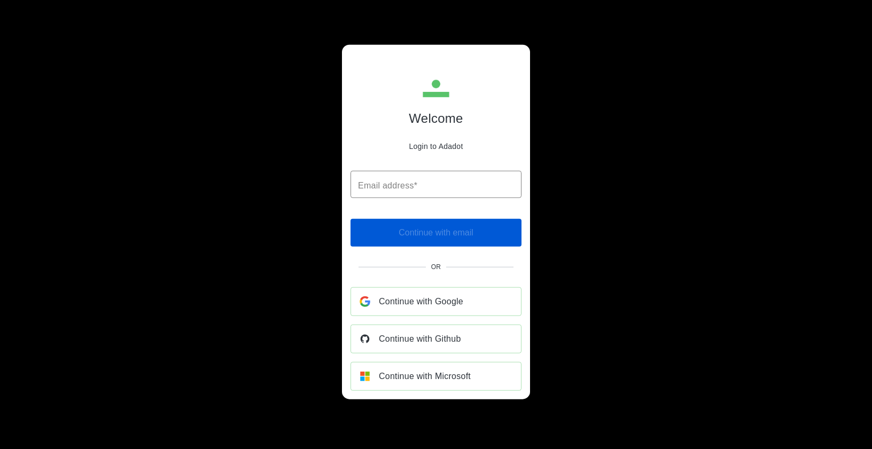 The image size is (872, 449). What do you see at coordinates (436, 377) in the screenshot?
I see `a: Continue with Microsoft` at bounding box center [436, 377].